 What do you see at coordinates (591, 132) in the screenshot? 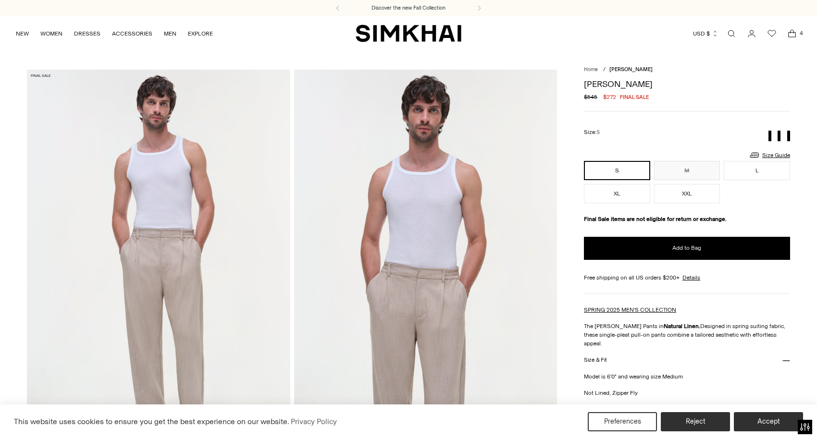
I see `label: Size:` at bounding box center [591, 132].